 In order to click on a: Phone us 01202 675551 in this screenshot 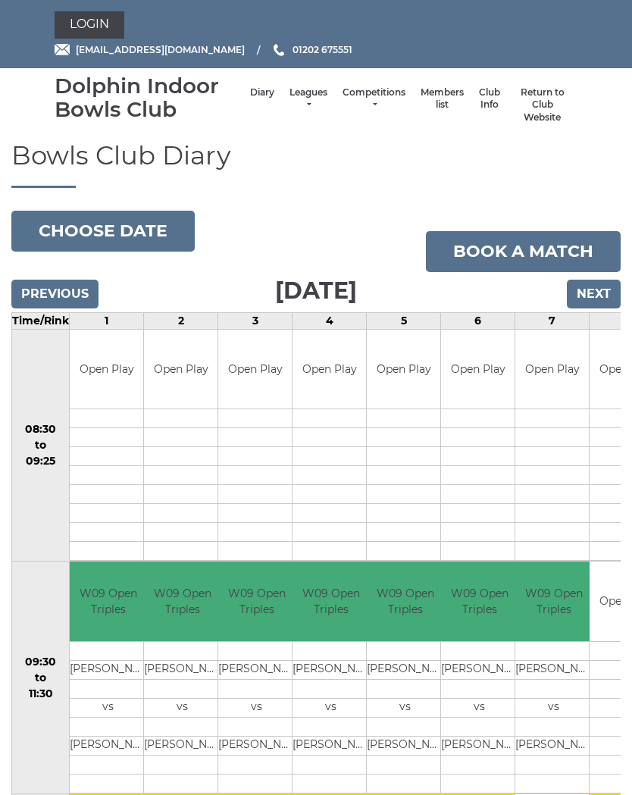, I will do `click(312, 49)`.